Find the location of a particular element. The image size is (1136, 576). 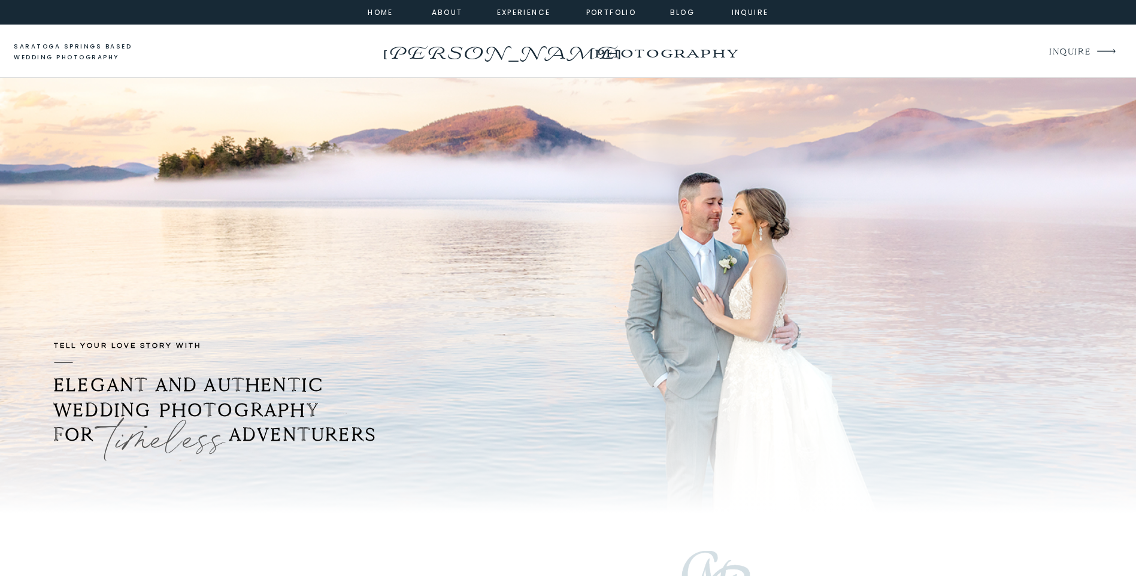

a: experience is located at coordinates (521, 11).